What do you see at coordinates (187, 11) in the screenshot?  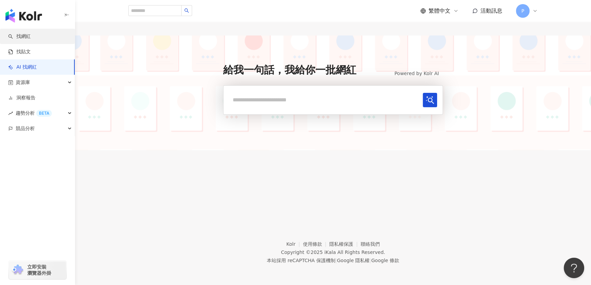 I see `span: search` at bounding box center [187, 11].